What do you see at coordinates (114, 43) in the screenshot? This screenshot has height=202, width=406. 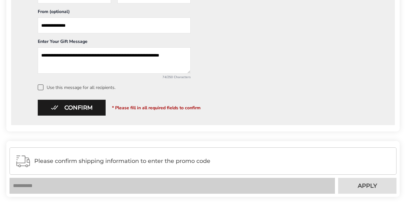 I see `div: Enter Your Gift Message` at bounding box center [114, 43].